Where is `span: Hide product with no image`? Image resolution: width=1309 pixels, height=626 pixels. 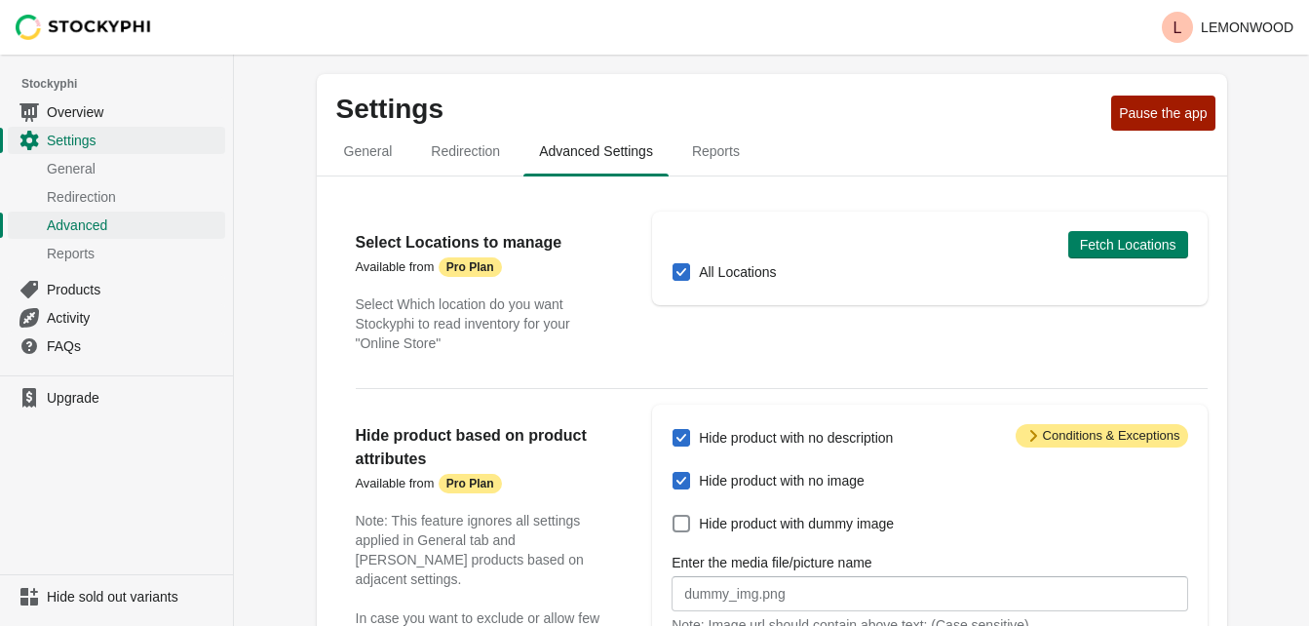 span: Hide product with no image is located at coordinates (782, 481).